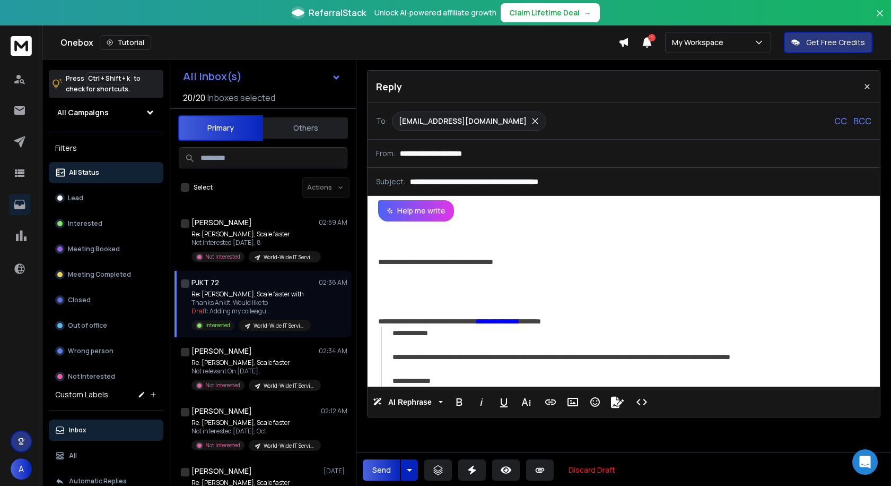 The image size is (891, 486). What do you see at coordinates (880, 19) in the screenshot?
I see `button: Close banner` at bounding box center [880, 19].